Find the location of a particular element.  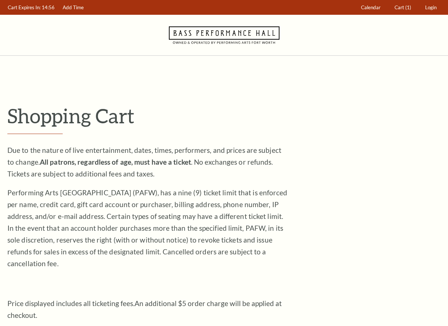

span: Due to the nature of live entertainment, dates, times, performers, and prices are subject to chan... is located at coordinates (144, 162).